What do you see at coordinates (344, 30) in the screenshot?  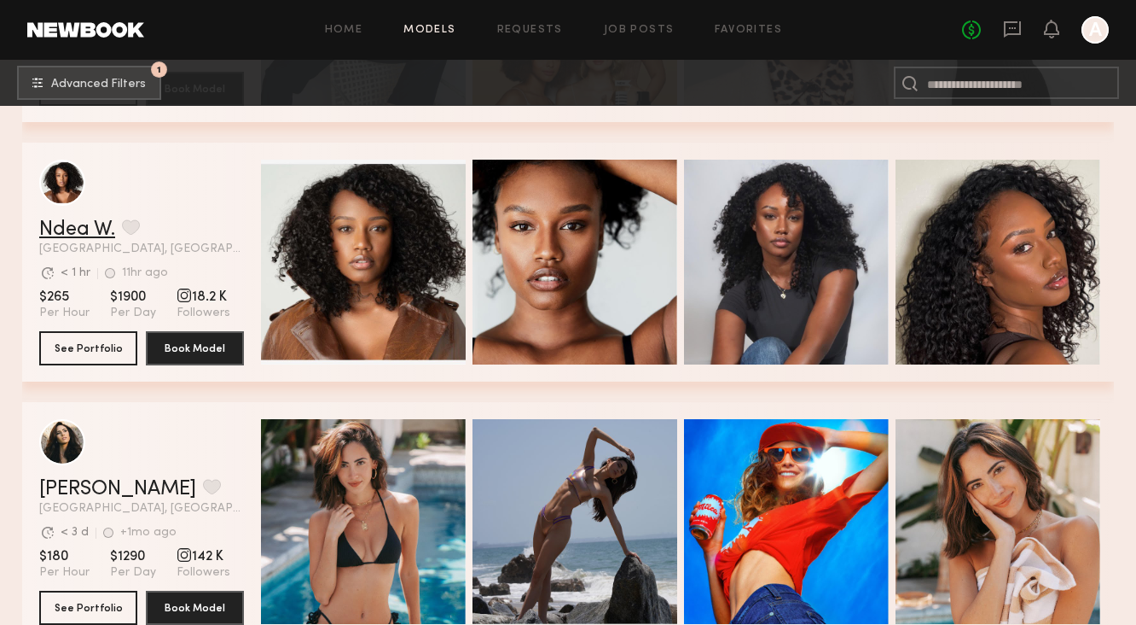 I see `a: Home` at bounding box center [344, 30].